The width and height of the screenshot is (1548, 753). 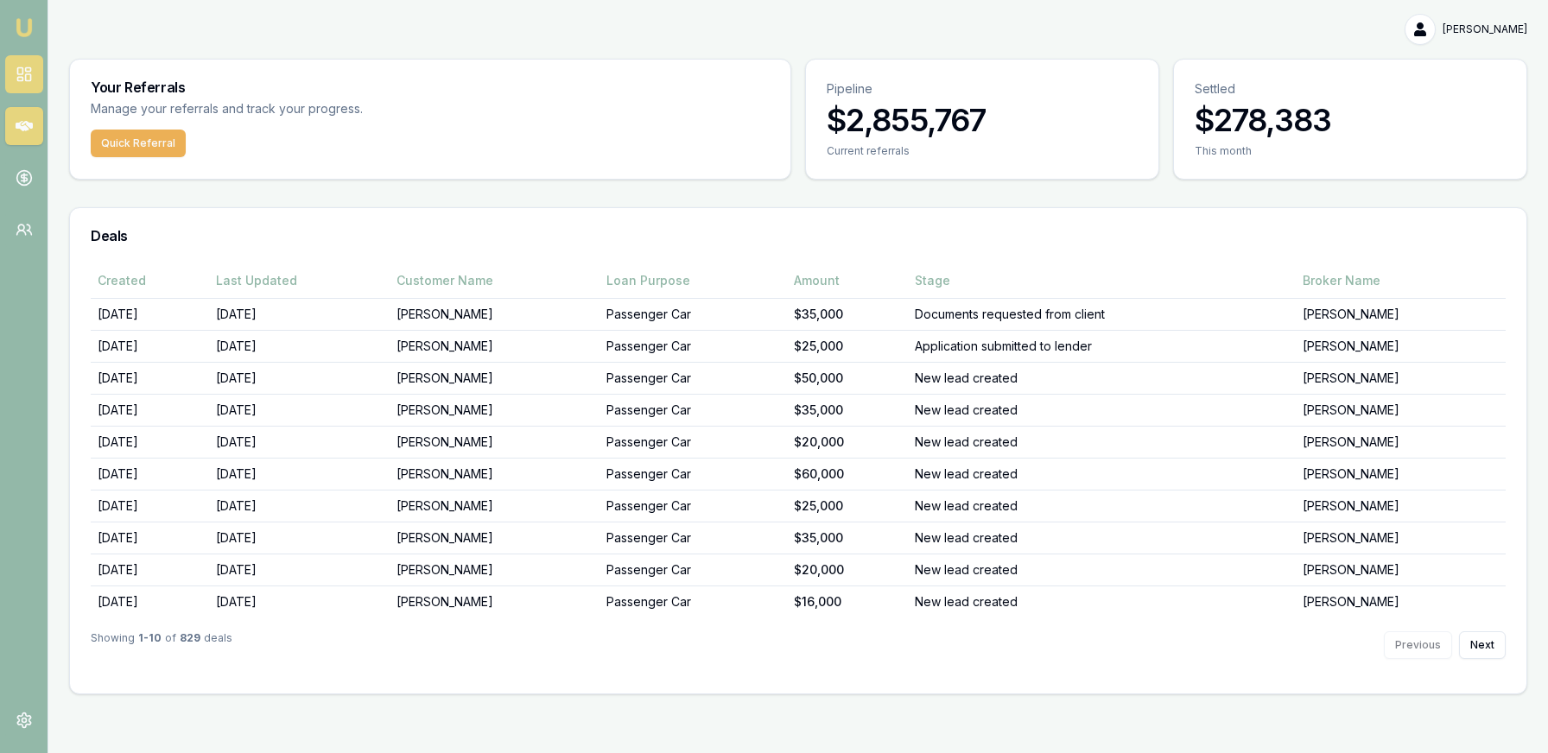 What do you see at coordinates (982, 89) in the screenshot?
I see `p: Pipeline` at bounding box center [982, 89].